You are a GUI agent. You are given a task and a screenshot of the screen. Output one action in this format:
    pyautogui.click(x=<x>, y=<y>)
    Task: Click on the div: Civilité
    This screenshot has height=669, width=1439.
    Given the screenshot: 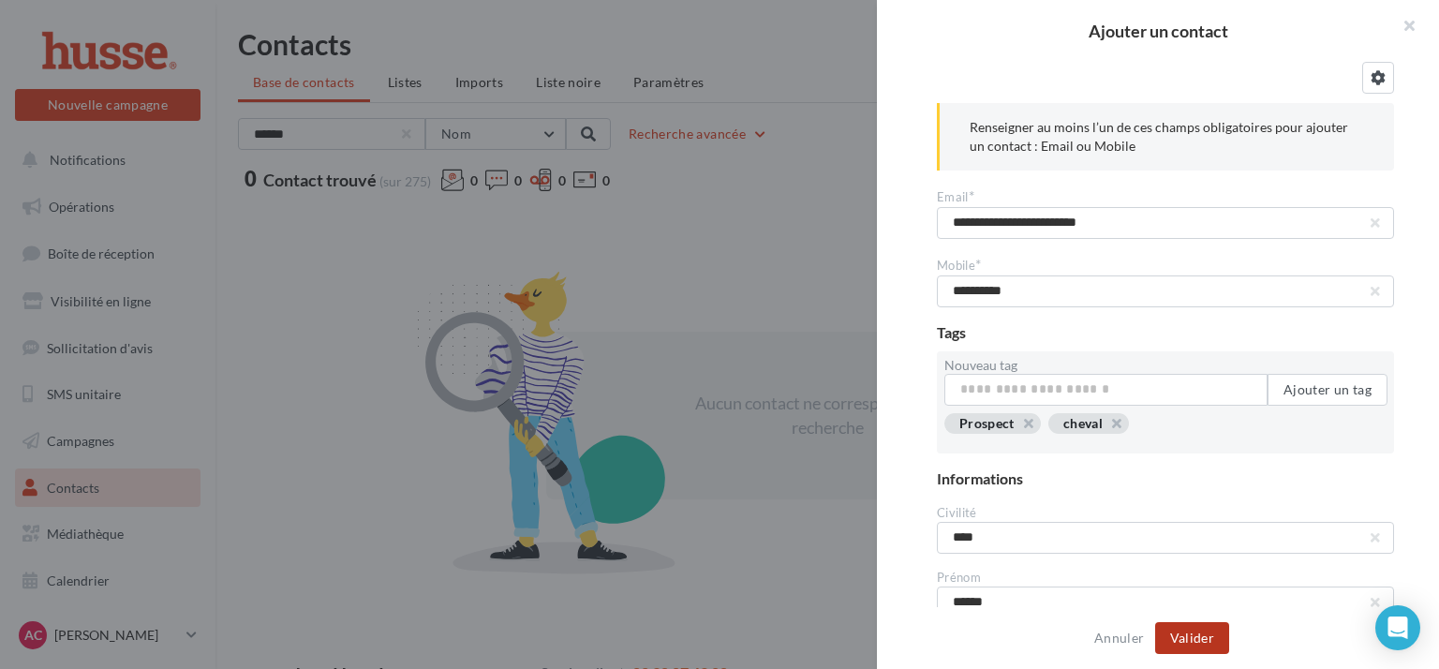 What is the action you would take?
    pyautogui.click(x=1165, y=512)
    